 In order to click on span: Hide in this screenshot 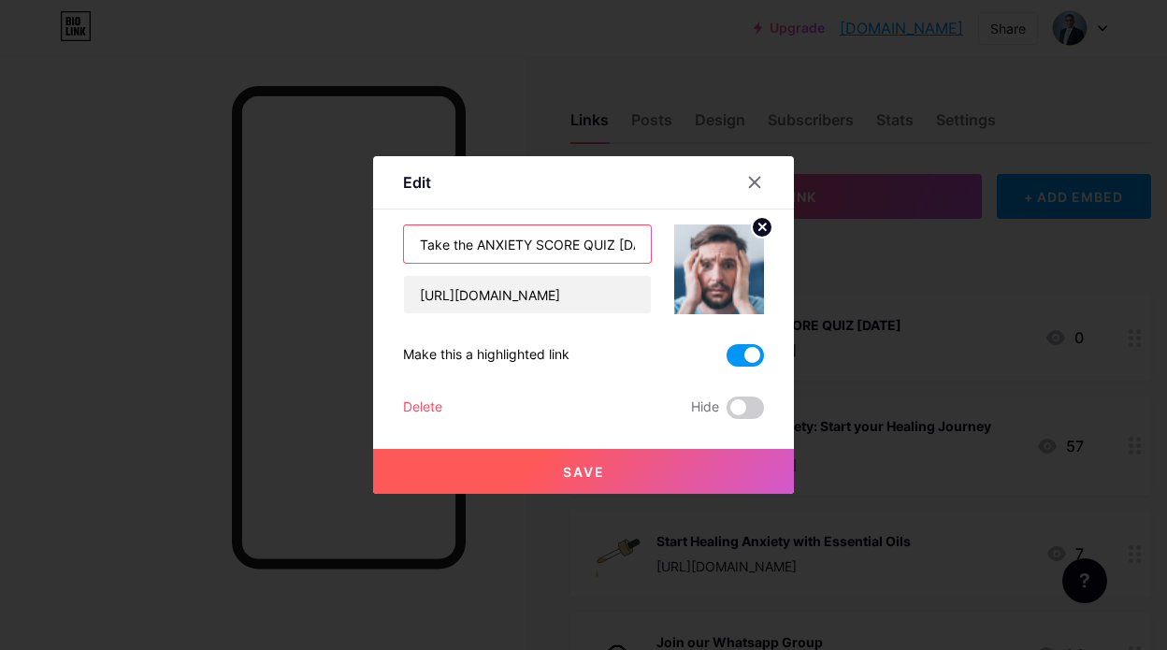, I will do `click(705, 408)`.